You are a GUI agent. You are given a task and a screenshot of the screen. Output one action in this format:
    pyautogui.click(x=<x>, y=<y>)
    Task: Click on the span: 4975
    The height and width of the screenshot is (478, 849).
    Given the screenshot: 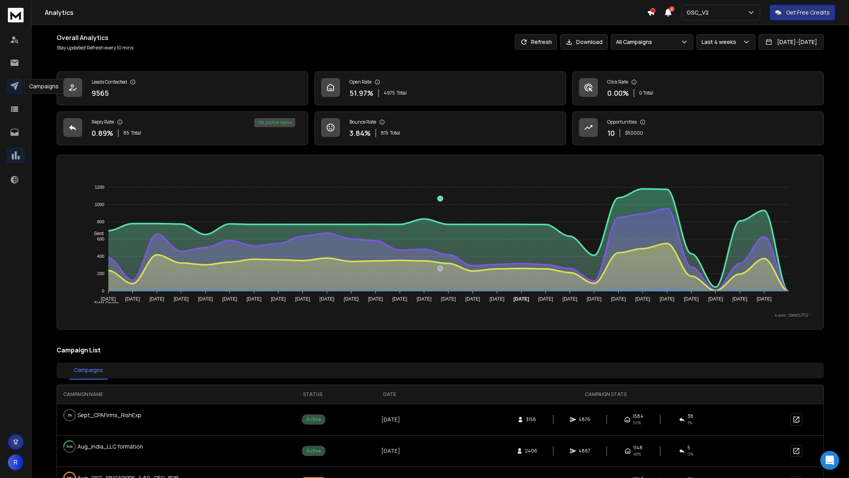 What is the action you would take?
    pyautogui.click(x=389, y=93)
    